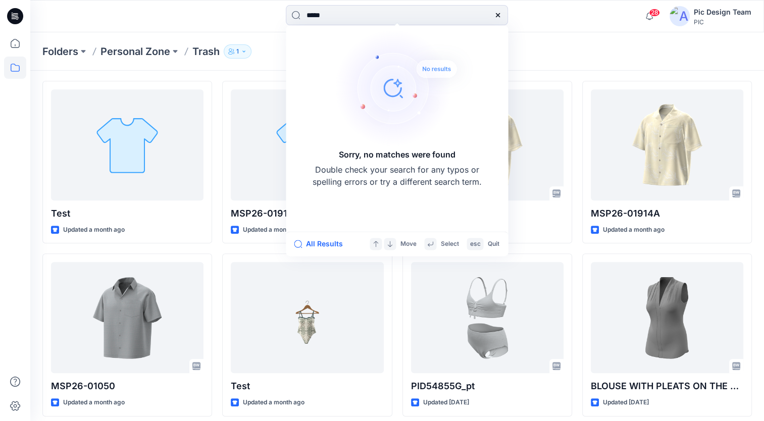 The height and width of the screenshot is (421, 764). I want to click on p: Double check your search for any typos or spelling errors or try a different search term., so click(397, 176).